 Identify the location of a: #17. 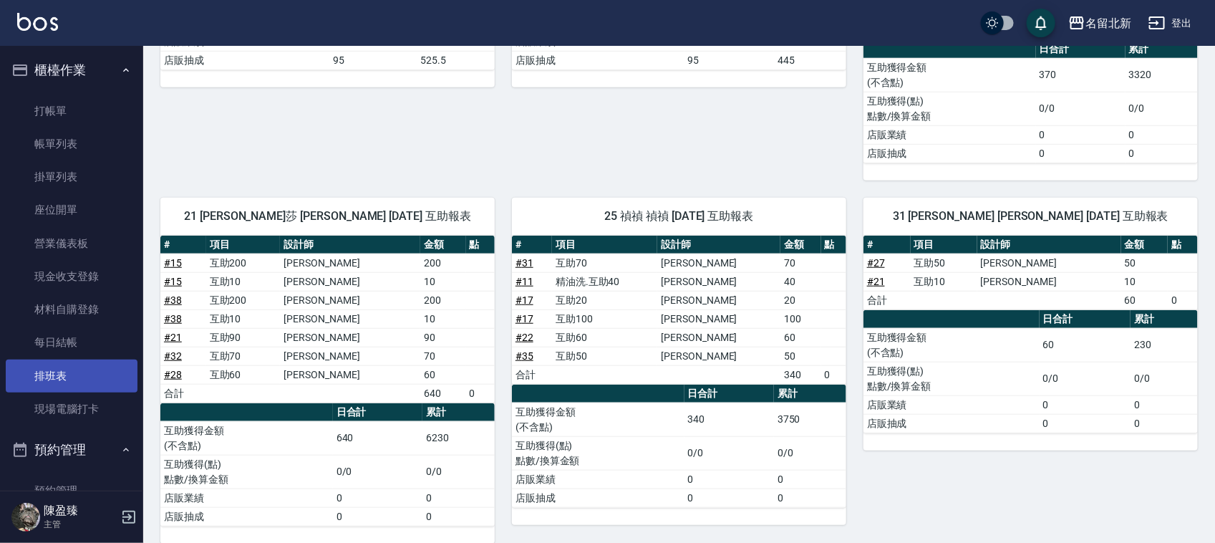
(524, 319).